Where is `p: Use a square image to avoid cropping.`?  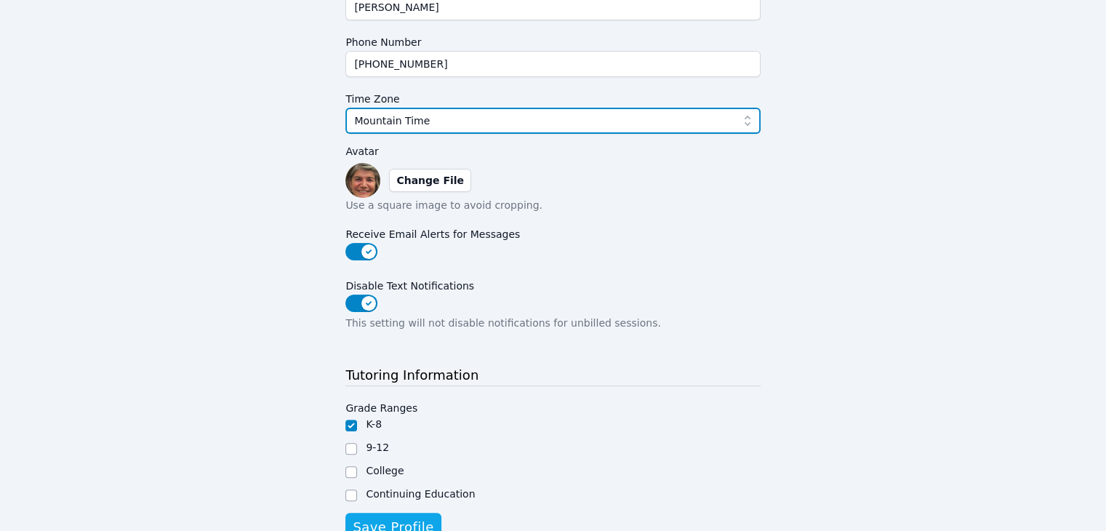 p: Use a square image to avoid cropping. is located at coordinates (553, 205).